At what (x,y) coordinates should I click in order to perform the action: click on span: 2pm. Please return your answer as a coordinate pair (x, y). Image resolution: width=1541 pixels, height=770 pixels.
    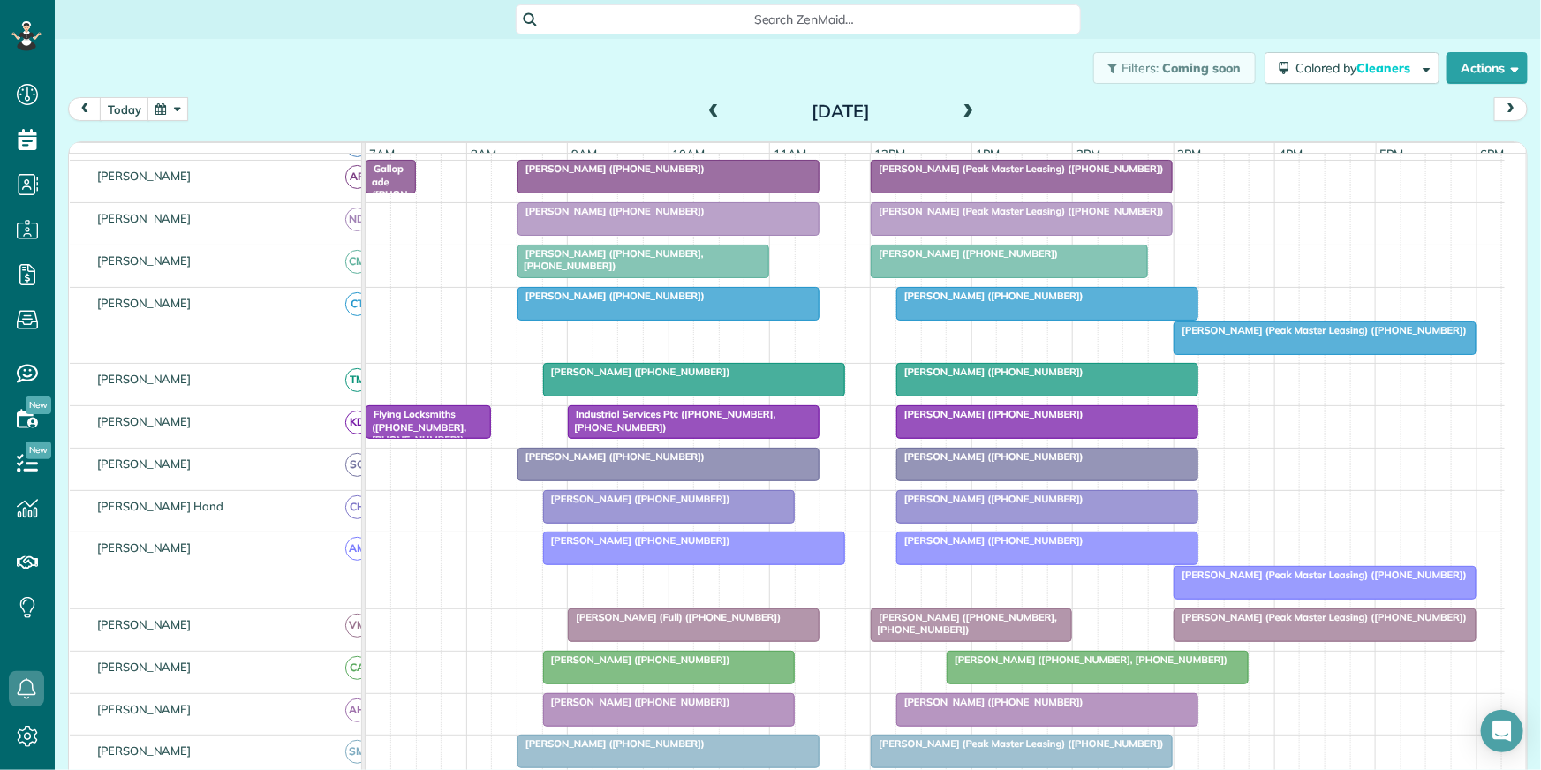
    Looking at the image, I should click on (1088, 154).